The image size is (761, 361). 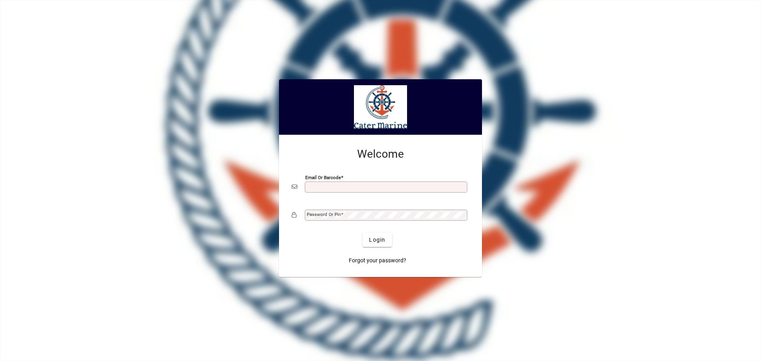 What do you see at coordinates (377, 260) in the screenshot?
I see `a: Forgot your password?` at bounding box center [377, 260].